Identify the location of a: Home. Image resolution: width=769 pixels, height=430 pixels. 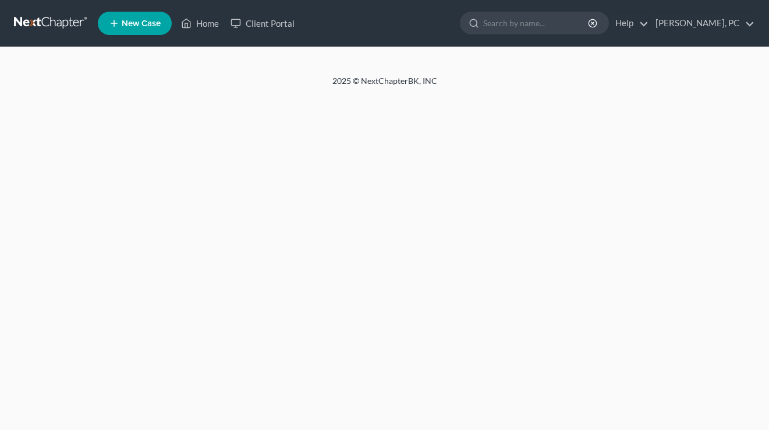
(200, 23).